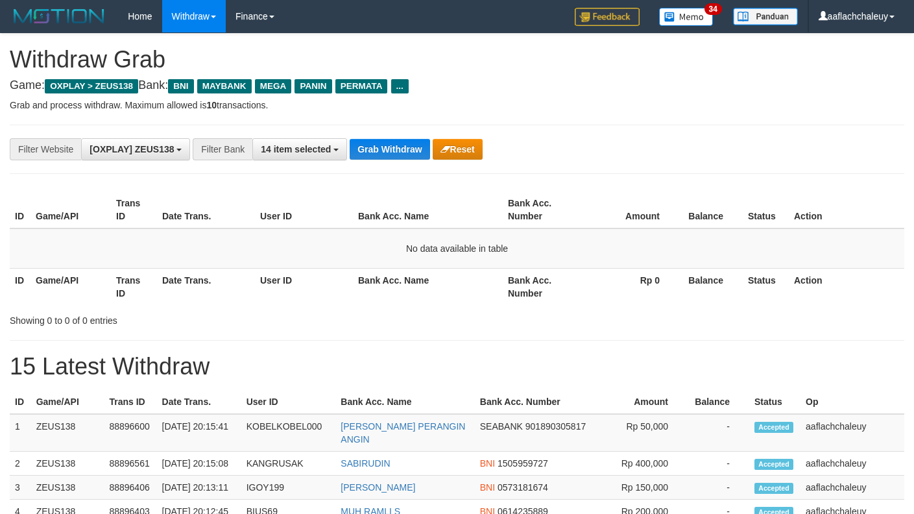  Describe the element at coordinates (59, 16) in the screenshot. I see `img: MOTION_logo.png` at that location.